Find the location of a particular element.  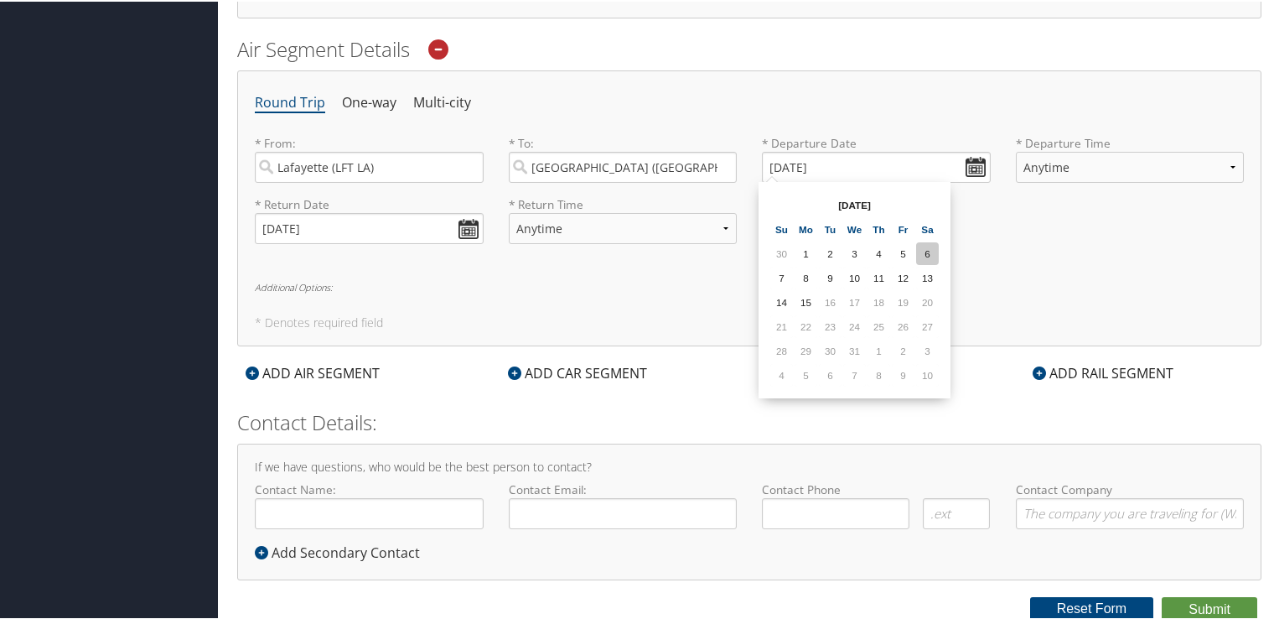

input: Contact Name: is located at coordinates (369, 511).